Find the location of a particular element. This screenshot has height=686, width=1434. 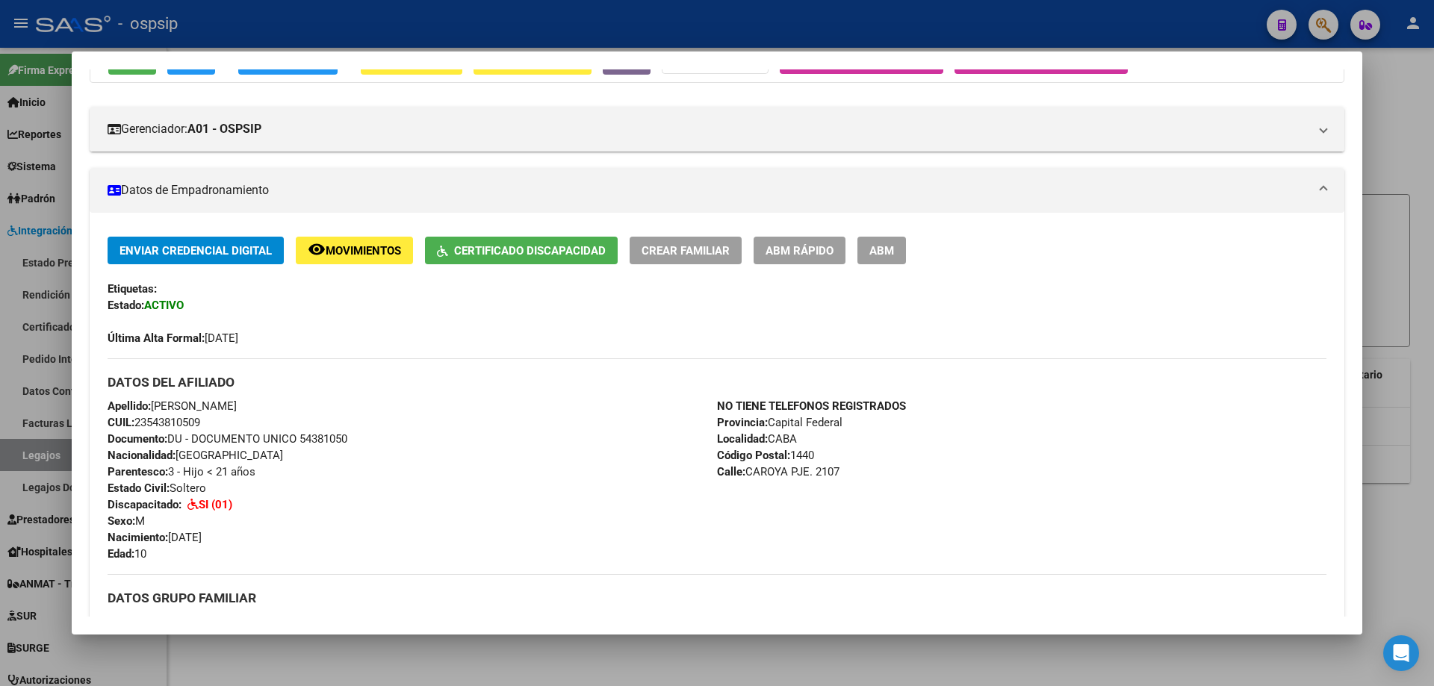

span: Certificado Discapacidad is located at coordinates (529, 251).